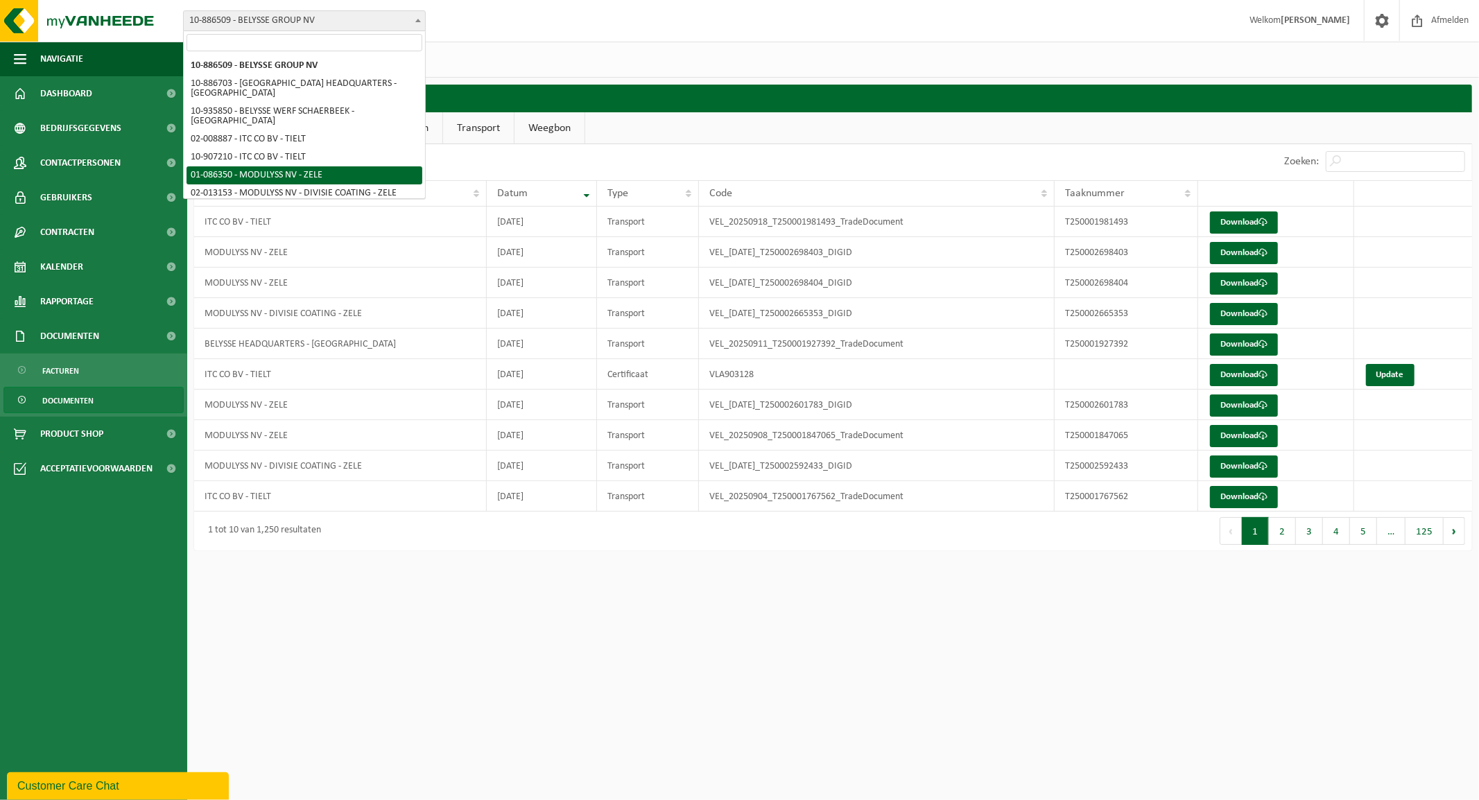 This screenshot has height=800, width=1479. I want to click on span: Datum, so click(512, 193).